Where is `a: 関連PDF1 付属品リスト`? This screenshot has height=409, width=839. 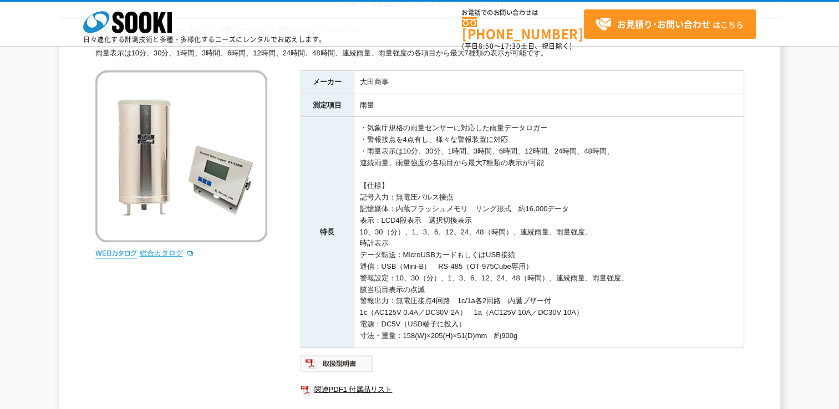
a: 関連PDF1 付属品リスト is located at coordinates (522, 390).